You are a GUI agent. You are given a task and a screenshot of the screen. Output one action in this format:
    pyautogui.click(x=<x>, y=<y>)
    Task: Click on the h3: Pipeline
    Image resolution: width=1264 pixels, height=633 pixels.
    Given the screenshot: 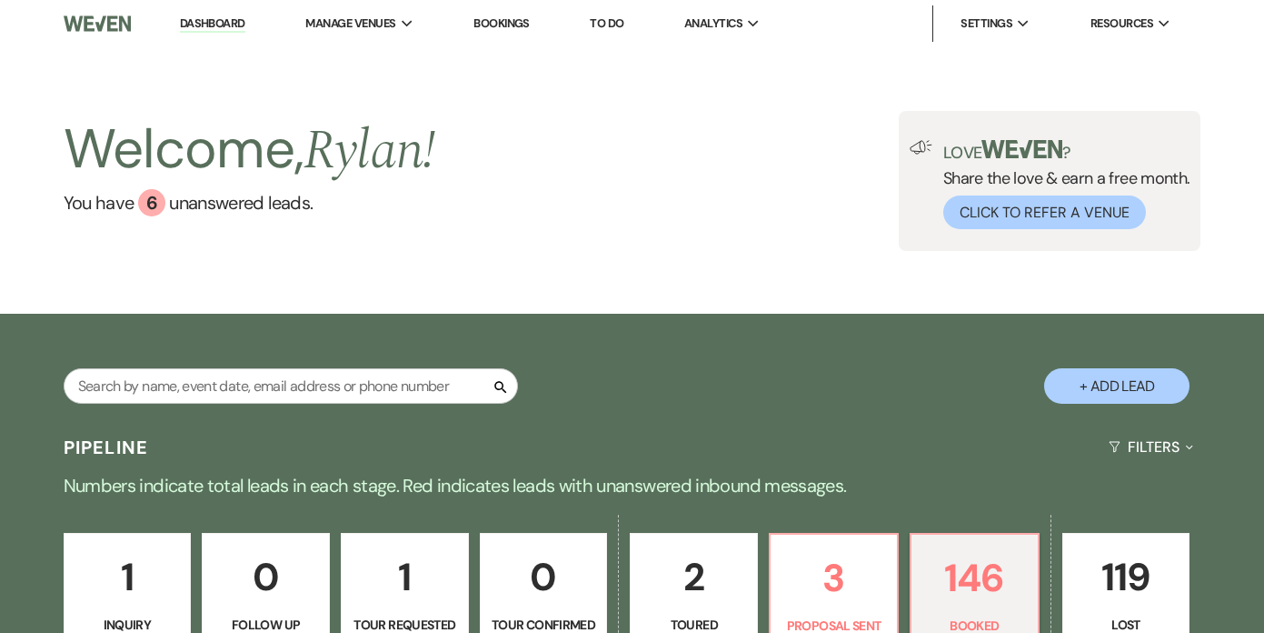 What is the action you would take?
    pyautogui.click(x=106, y=447)
    